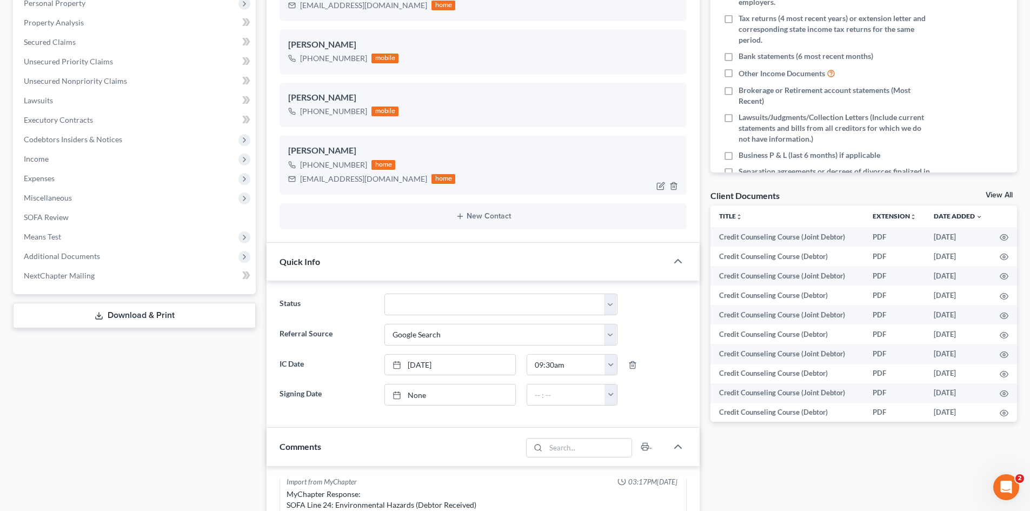  I want to click on span: Comments, so click(300, 446).